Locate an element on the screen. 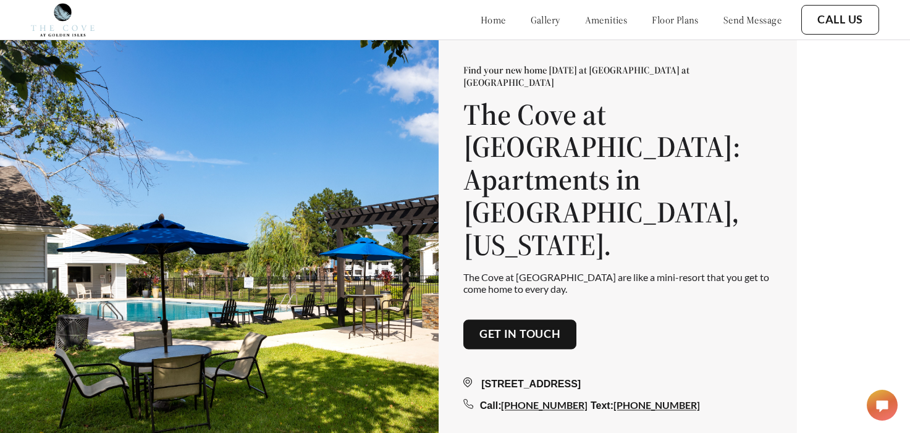 The height and width of the screenshot is (433, 910). a: floor plans is located at coordinates (675, 20).